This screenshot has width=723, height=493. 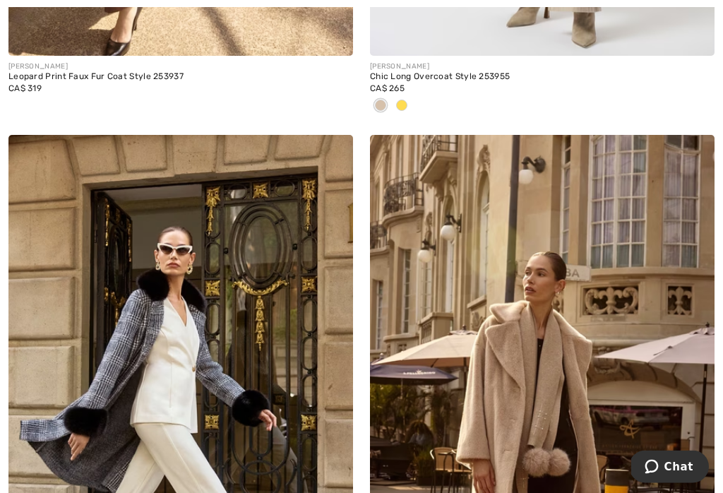 What do you see at coordinates (25, 89) in the screenshot?
I see `span: CA$ 319` at bounding box center [25, 89].